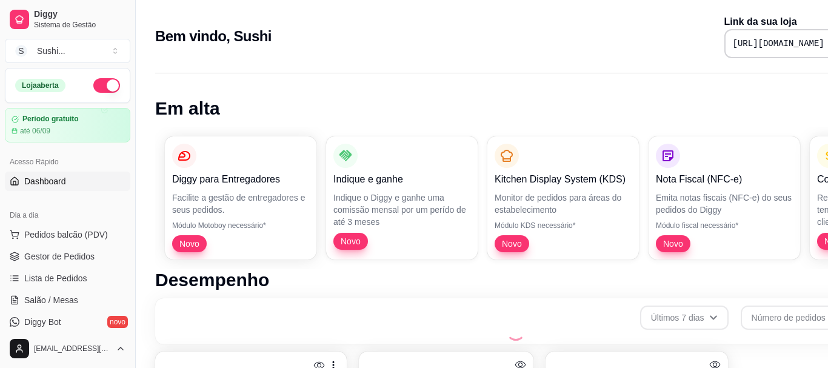 The image size is (828, 368). Describe the element at coordinates (724, 198) in the screenshot. I see `button: Nota Fiscal (NFC-e)Emita notas fiscais (NFC-e) do seus pedidos do DiggyMódulo fiscal necessário*Novo` at that location.